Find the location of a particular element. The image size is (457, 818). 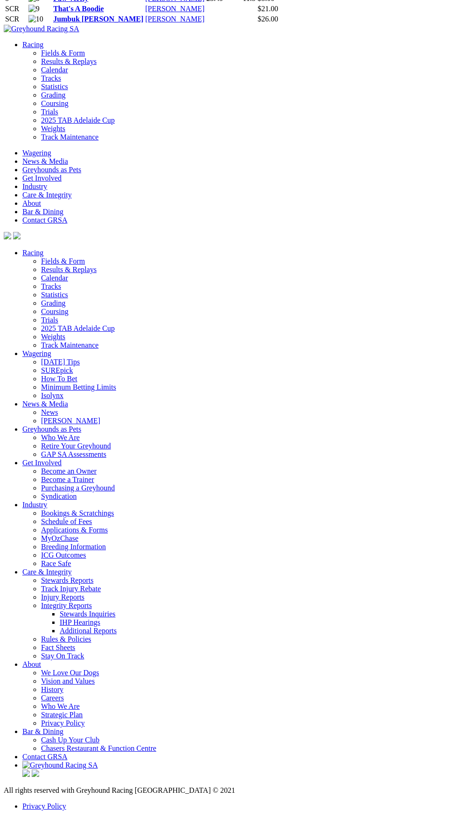

a: News is located at coordinates (49, 412).